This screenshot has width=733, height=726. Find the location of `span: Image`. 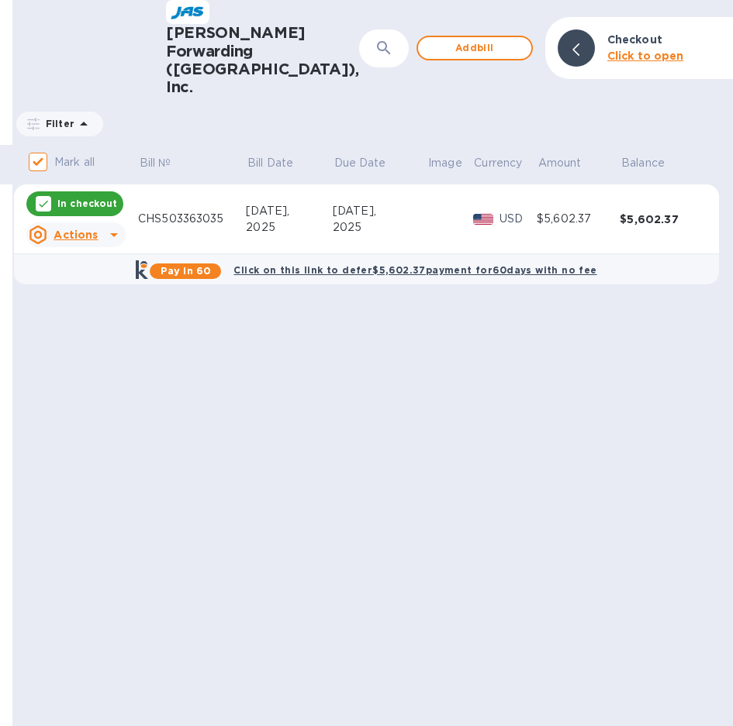

span: Image is located at coordinates (445, 163).